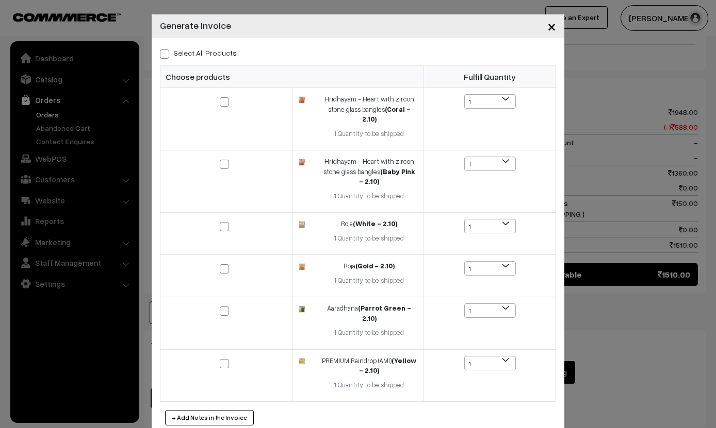 This screenshot has width=716, height=428. I want to click on h4: Generate Invoice, so click(195, 25).